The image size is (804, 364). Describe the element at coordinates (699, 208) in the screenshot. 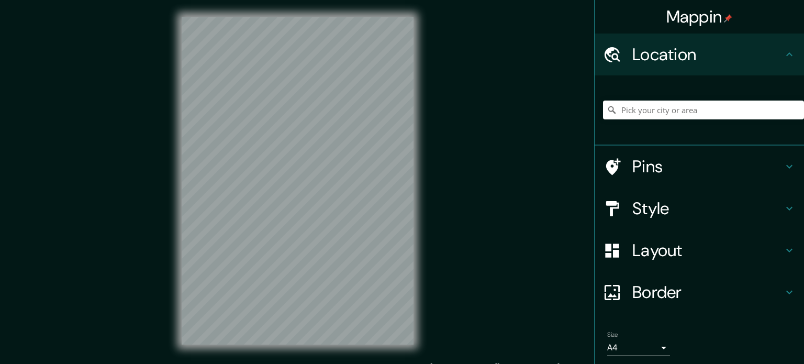

I see `div: Style` at that location.